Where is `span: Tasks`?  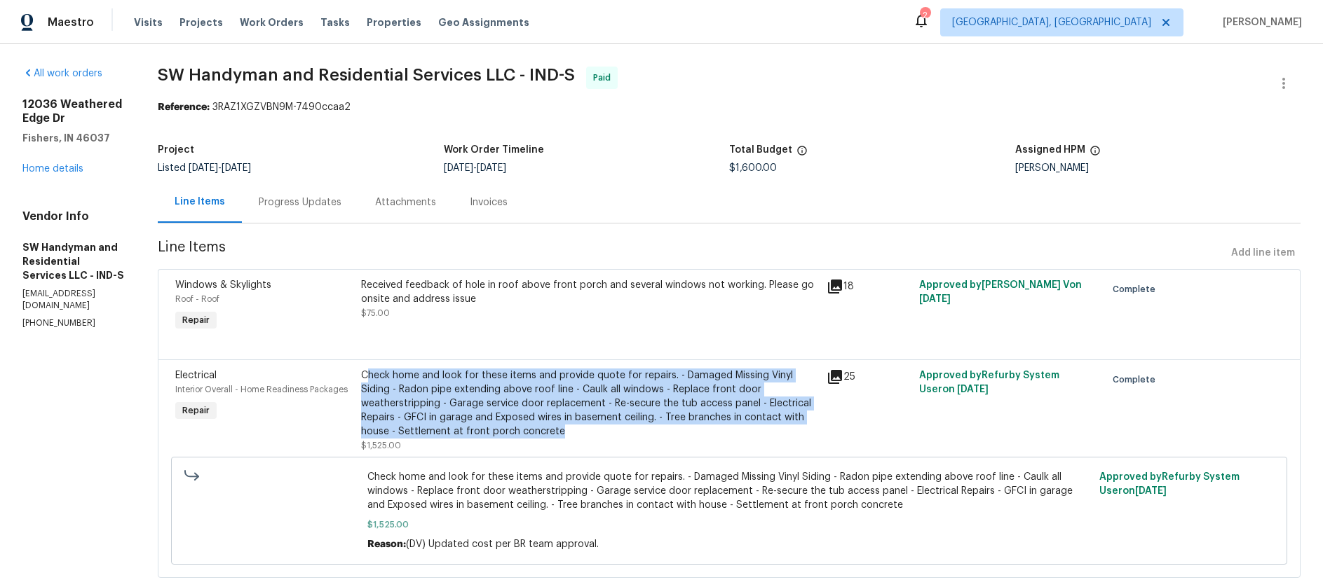
span: Tasks is located at coordinates (335, 22).